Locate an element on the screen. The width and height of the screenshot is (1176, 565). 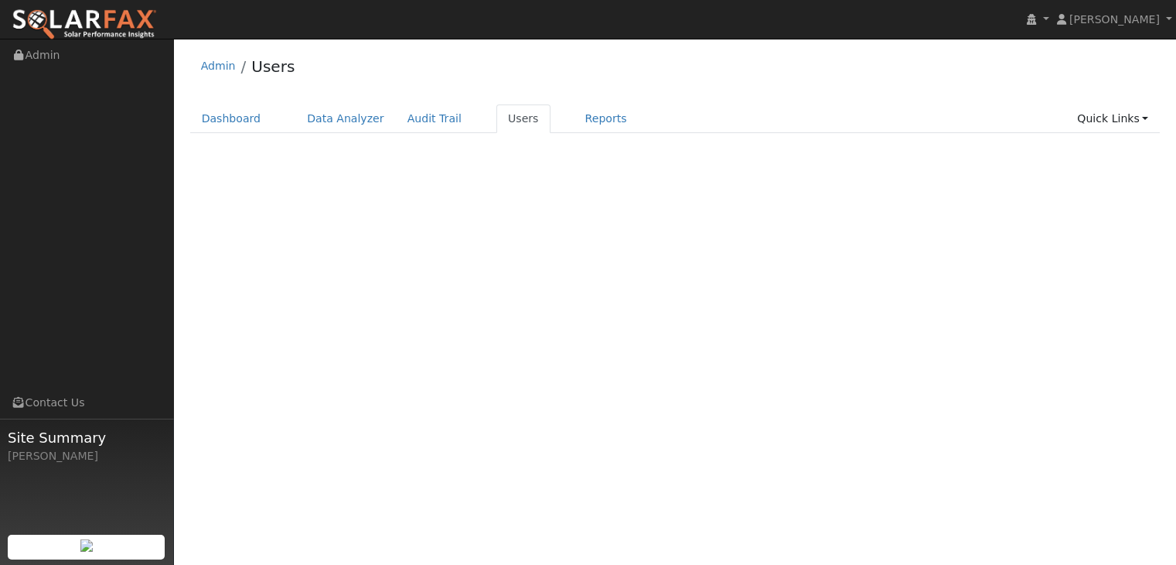
span: Site Summary is located at coordinates (87, 437).